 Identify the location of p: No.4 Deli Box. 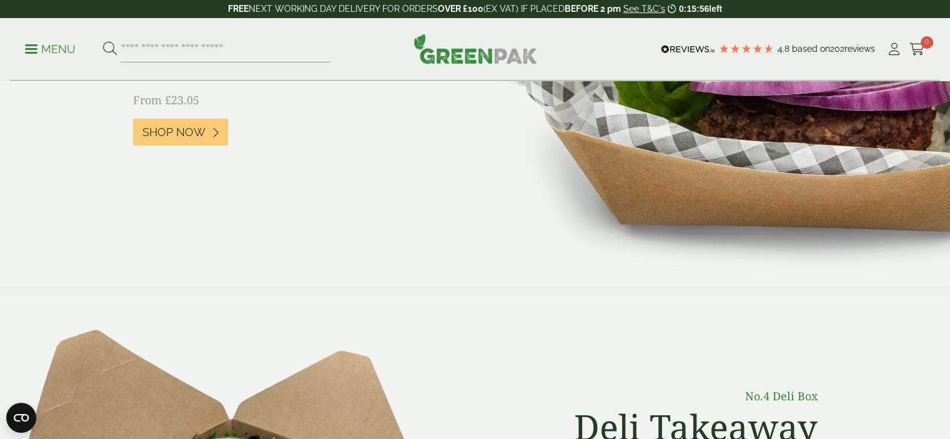
(681, 396).